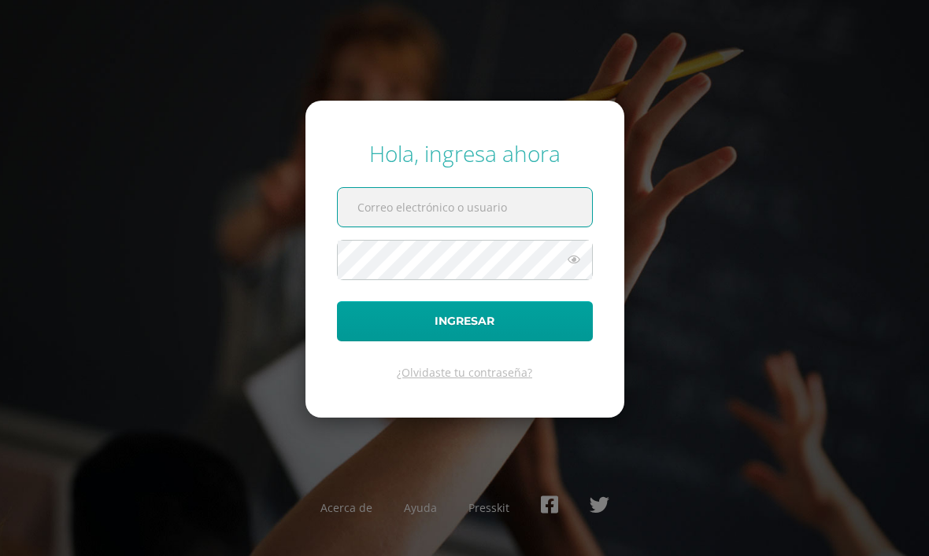  I want to click on input: Correo electrónico o usuario, so click(464, 207).